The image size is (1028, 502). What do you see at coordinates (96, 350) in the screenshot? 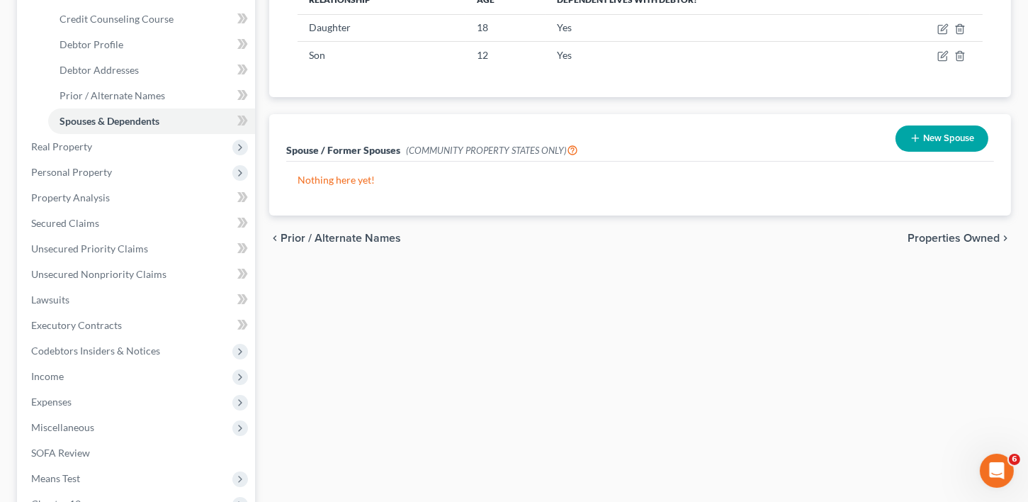
I see `span: Codebtors Insiders & Notices` at bounding box center [96, 350].